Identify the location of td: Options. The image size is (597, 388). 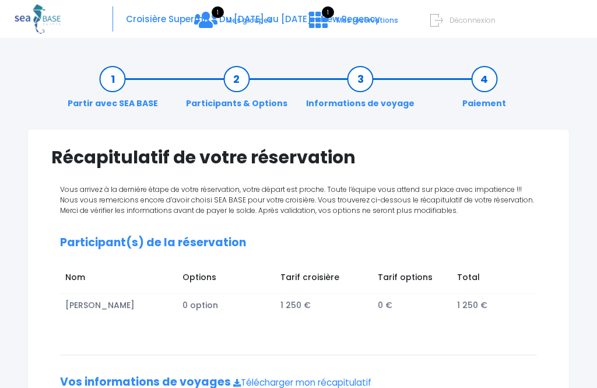
(226, 280).